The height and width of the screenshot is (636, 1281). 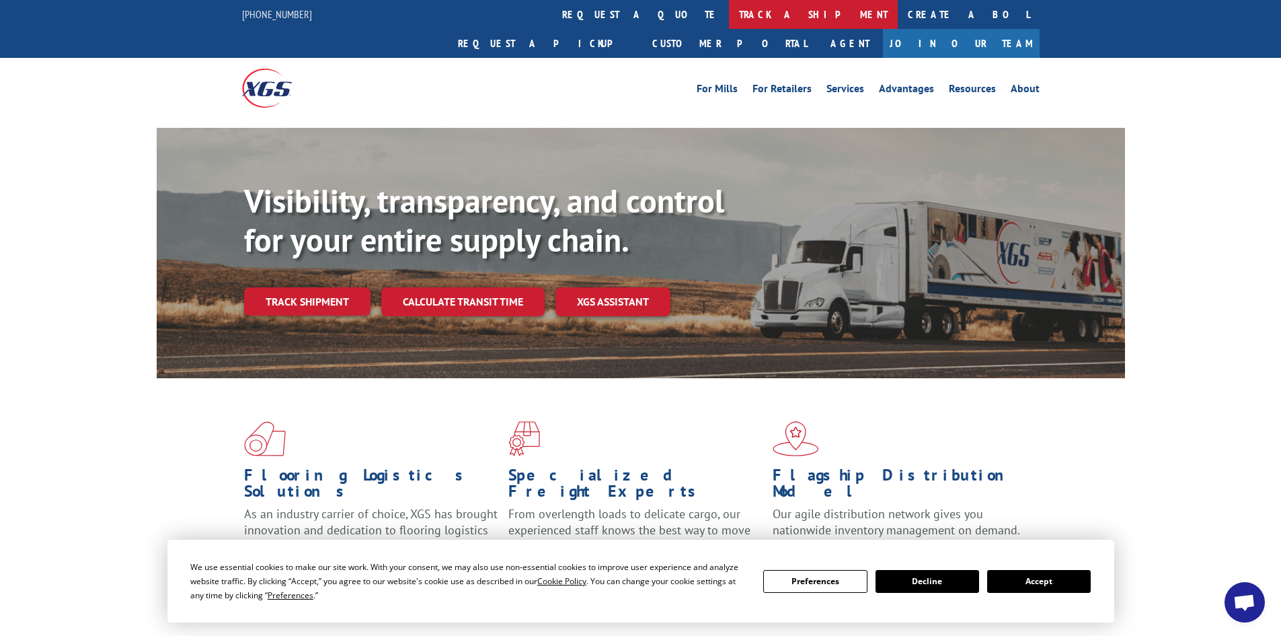 I want to click on a: Track shipment, so click(x=307, y=301).